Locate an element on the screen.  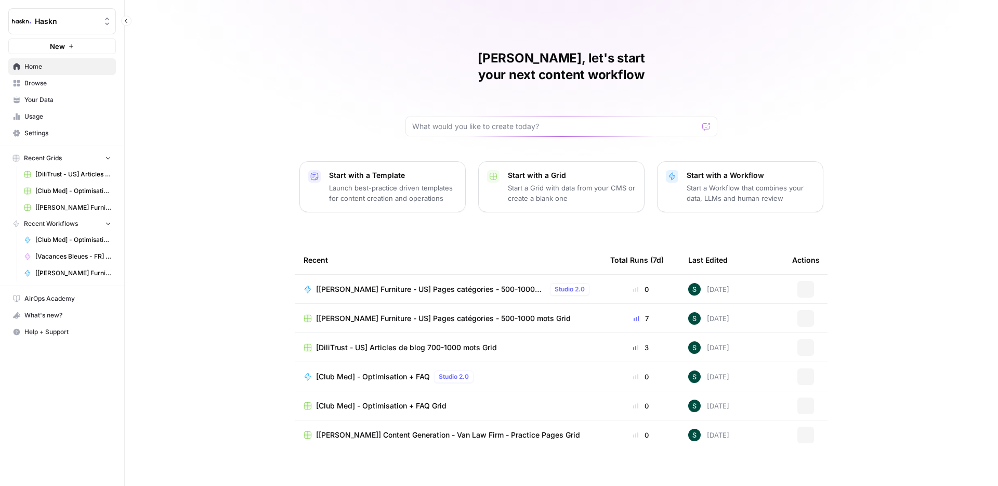
input: What would you like to create today? is located at coordinates (555, 126).